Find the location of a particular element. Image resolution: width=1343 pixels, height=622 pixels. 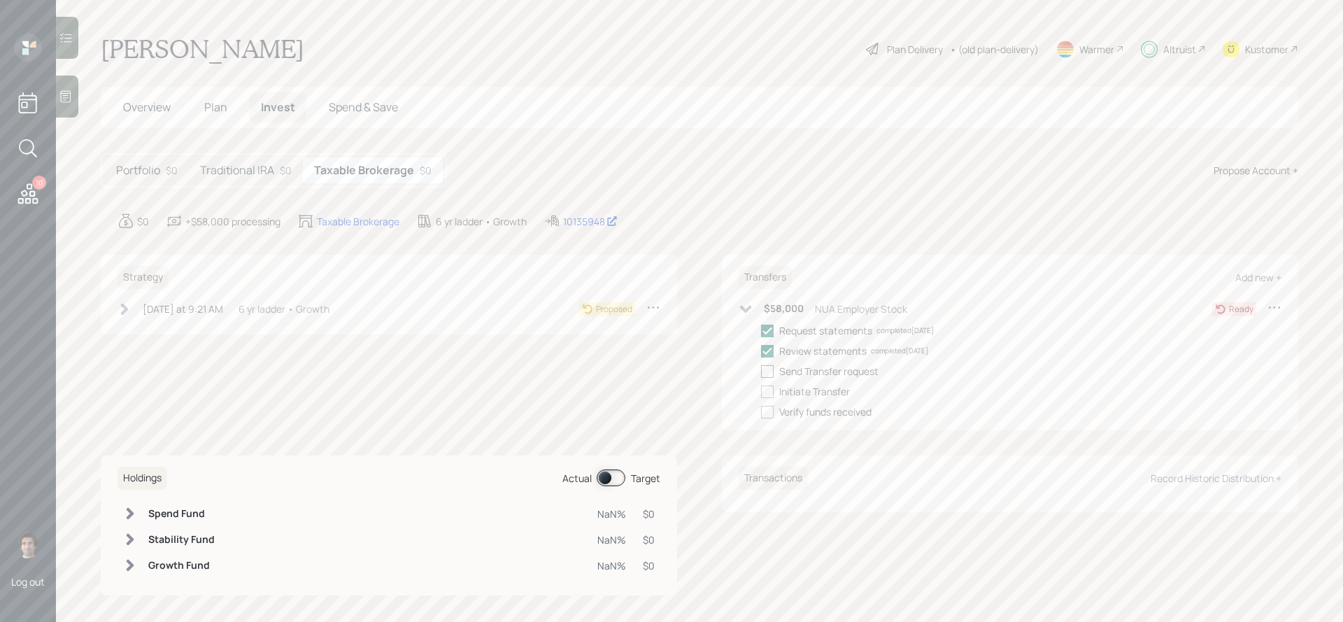

span: Overview is located at coordinates (147, 107).